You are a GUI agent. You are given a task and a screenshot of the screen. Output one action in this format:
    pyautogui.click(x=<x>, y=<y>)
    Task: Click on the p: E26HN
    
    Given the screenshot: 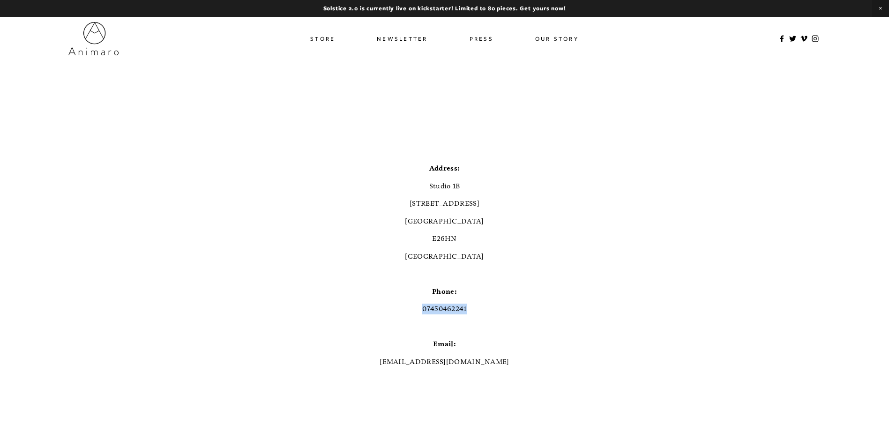 What is the action you would take?
    pyautogui.click(x=445, y=239)
    